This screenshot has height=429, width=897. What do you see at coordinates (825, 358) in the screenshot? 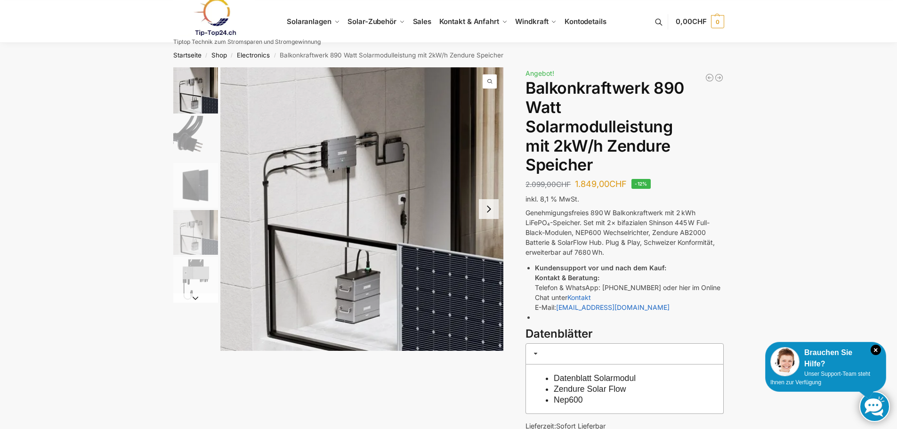
I see `div: Brauchen Sie Hilfe?` at bounding box center [825, 358].